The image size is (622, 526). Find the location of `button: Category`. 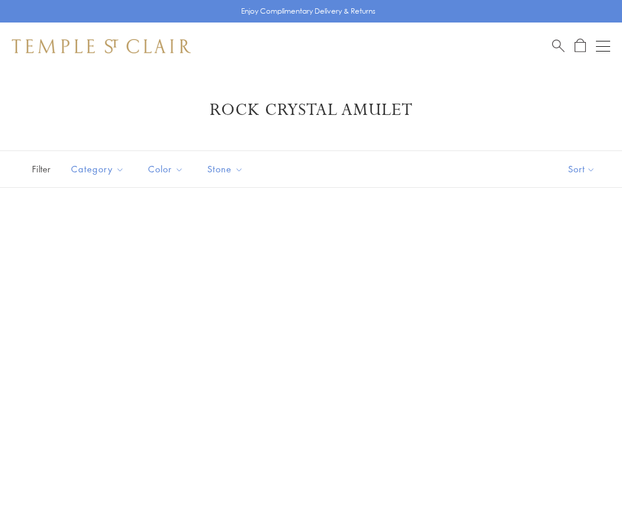

button: Category is located at coordinates (98, 169).